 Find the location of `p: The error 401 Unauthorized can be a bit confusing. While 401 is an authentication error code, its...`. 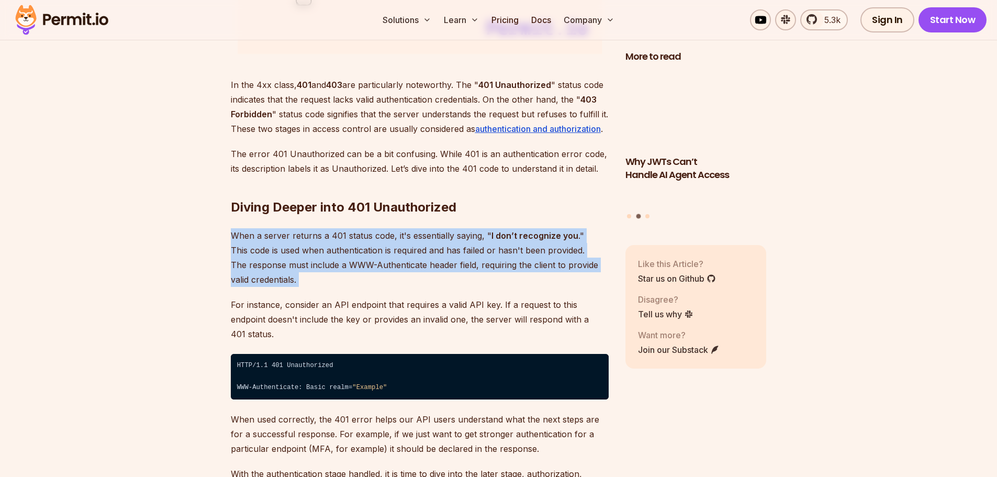

p: The error 401 Unauthorized can be a bit confusing. While 401 is an authentication error code, its... is located at coordinates (420, 161).